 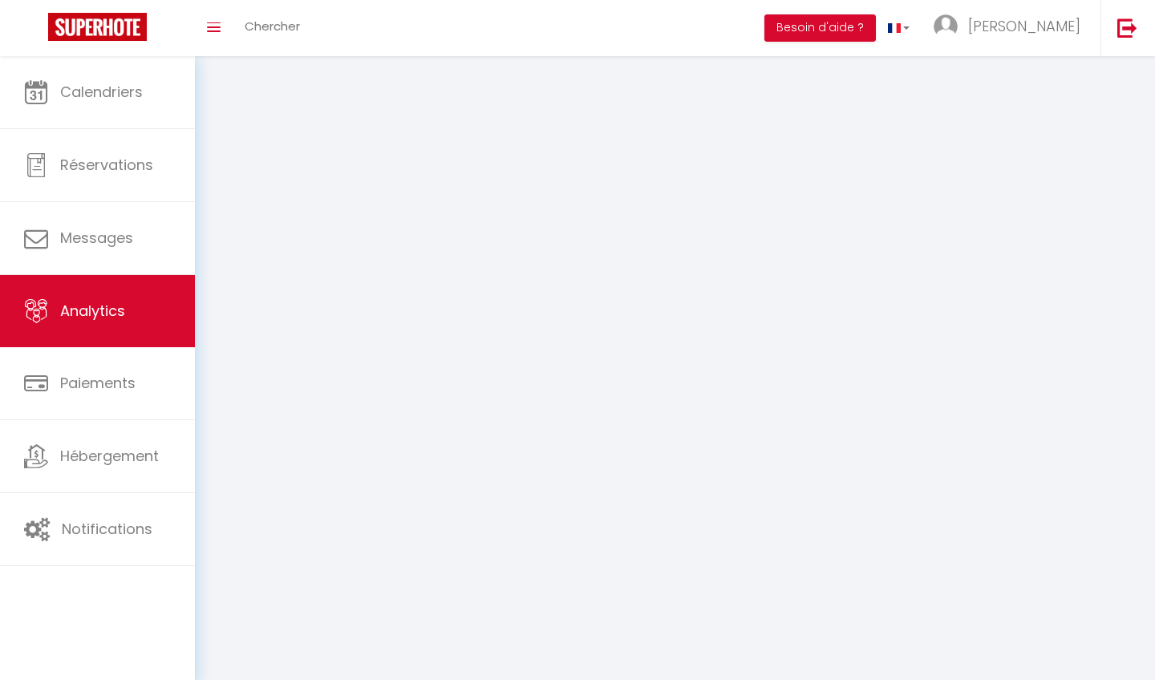 I want to click on img: logout, so click(x=1127, y=27).